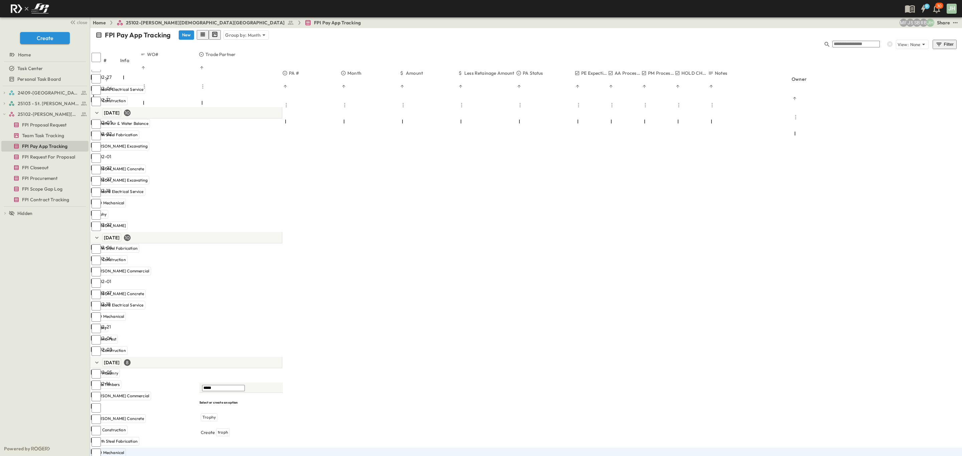 The width and height of the screenshot is (962, 456). I want to click on span: FPI Request For Proposal, so click(48, 157).